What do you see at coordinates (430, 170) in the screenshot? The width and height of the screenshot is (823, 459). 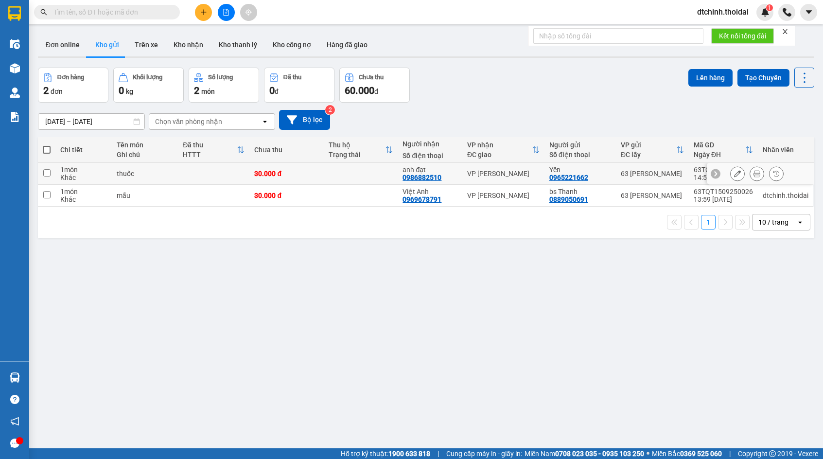 I see `div: anh đạt` at bounding box center [430, 170].